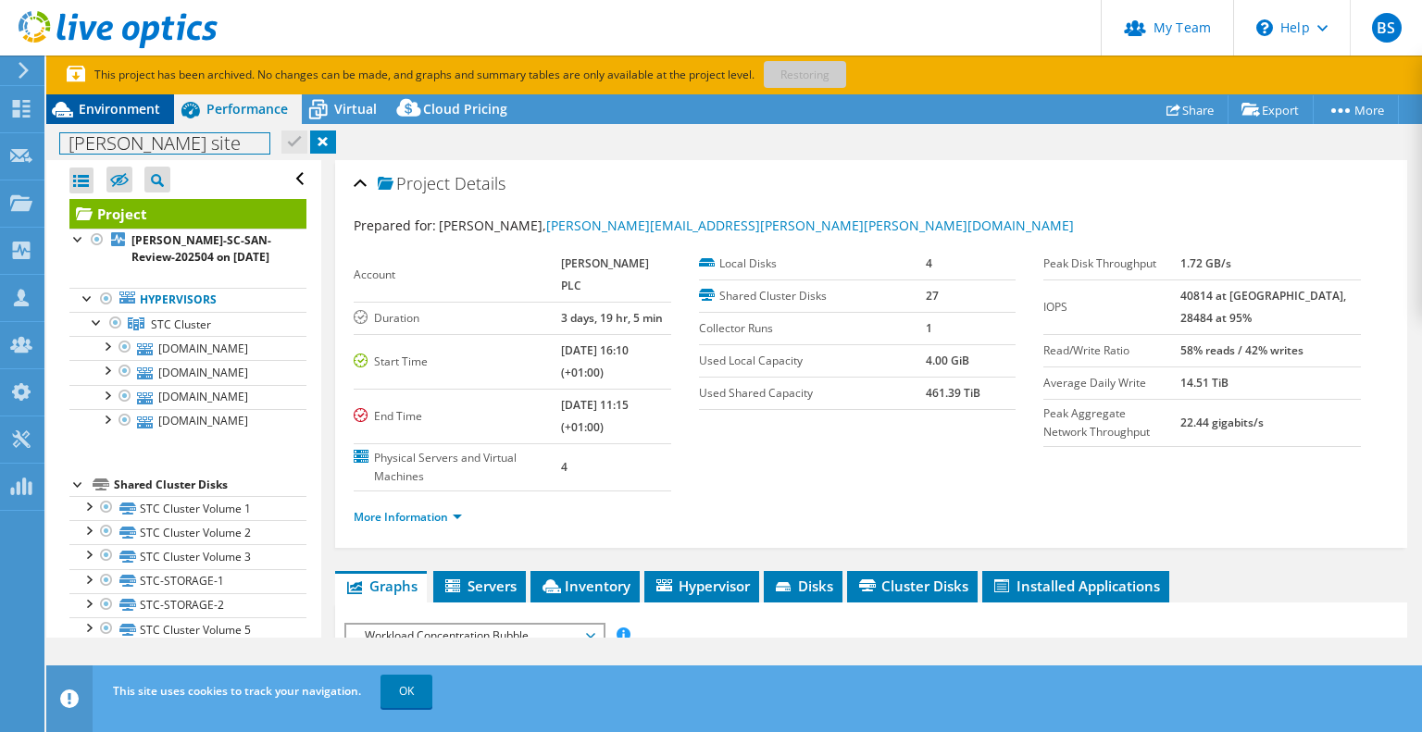 This screenshot has height=732, width=1422. What do you see at coordinates (180, 324) in the screenshot?
I see `span: STC Cluster` at bounding box center [180, 324].